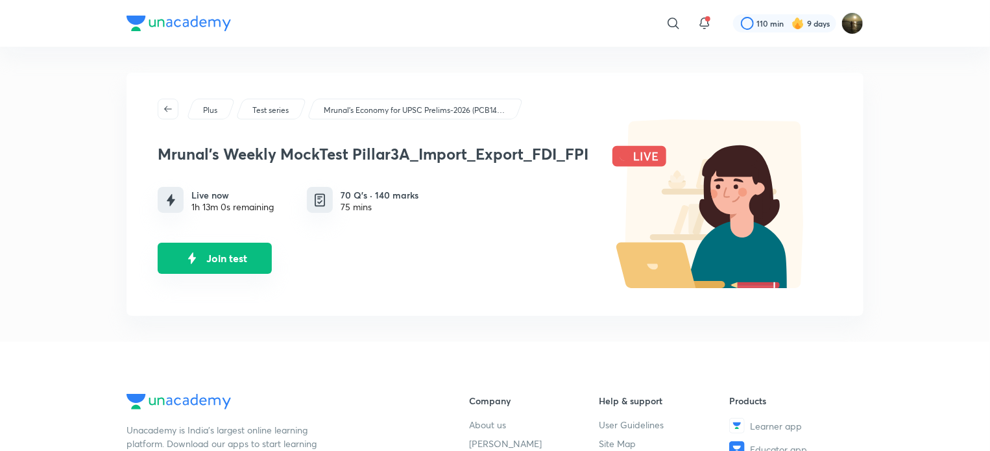  I want to click on span: Learner app, so click(776, 426).